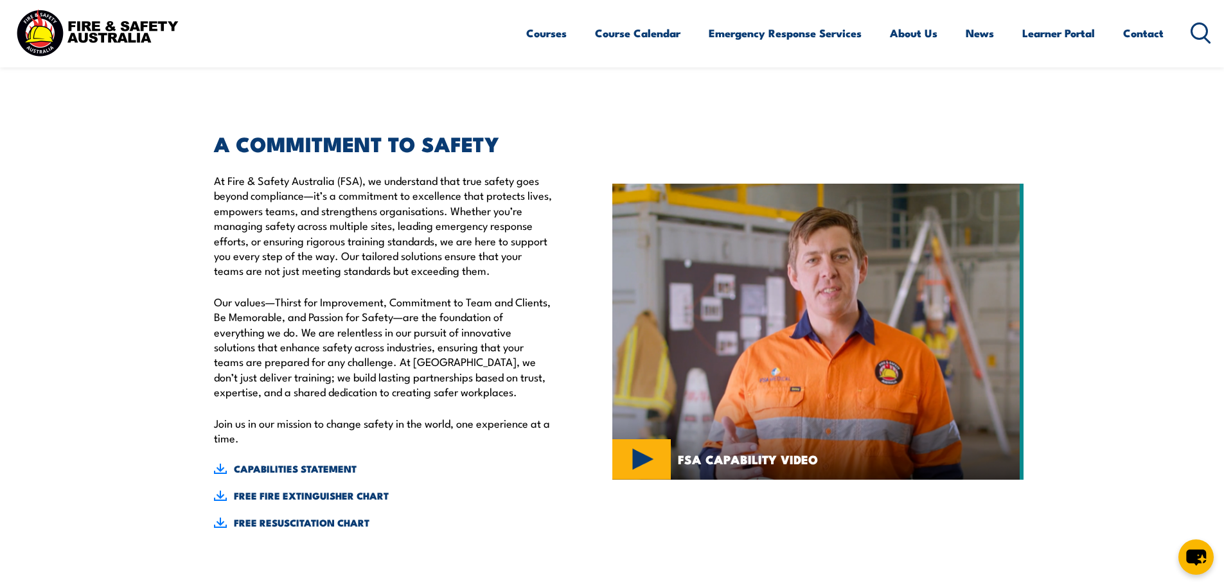 This screenshot has height=585, width=1224. Describe the element at coordinates (1143, 33) in the screenshot. I see `a: Contact` at that location.